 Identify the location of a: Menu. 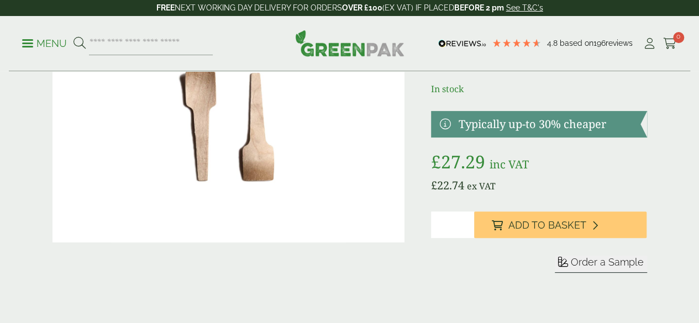
(44, 43).